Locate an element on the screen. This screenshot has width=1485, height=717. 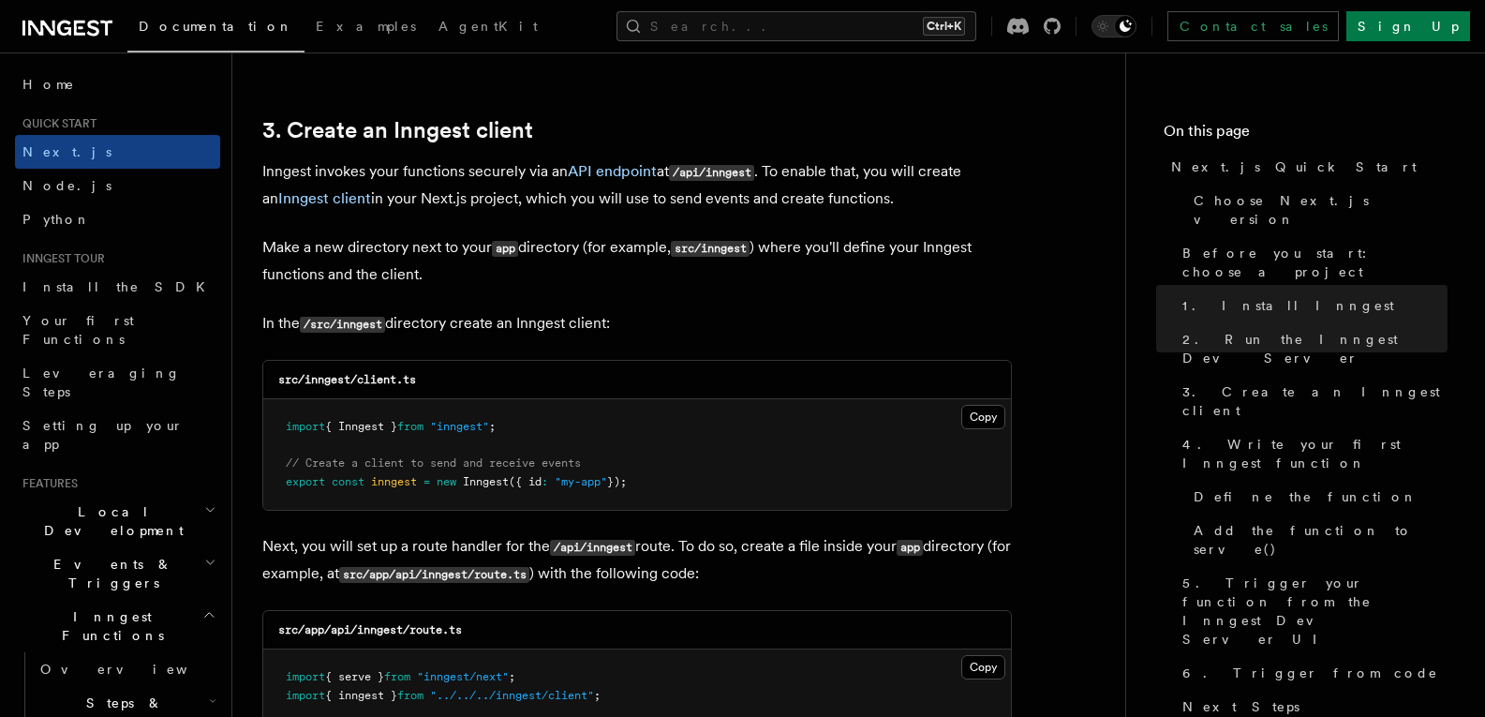
span: { Inngest } is located at coordinates (361, 426).